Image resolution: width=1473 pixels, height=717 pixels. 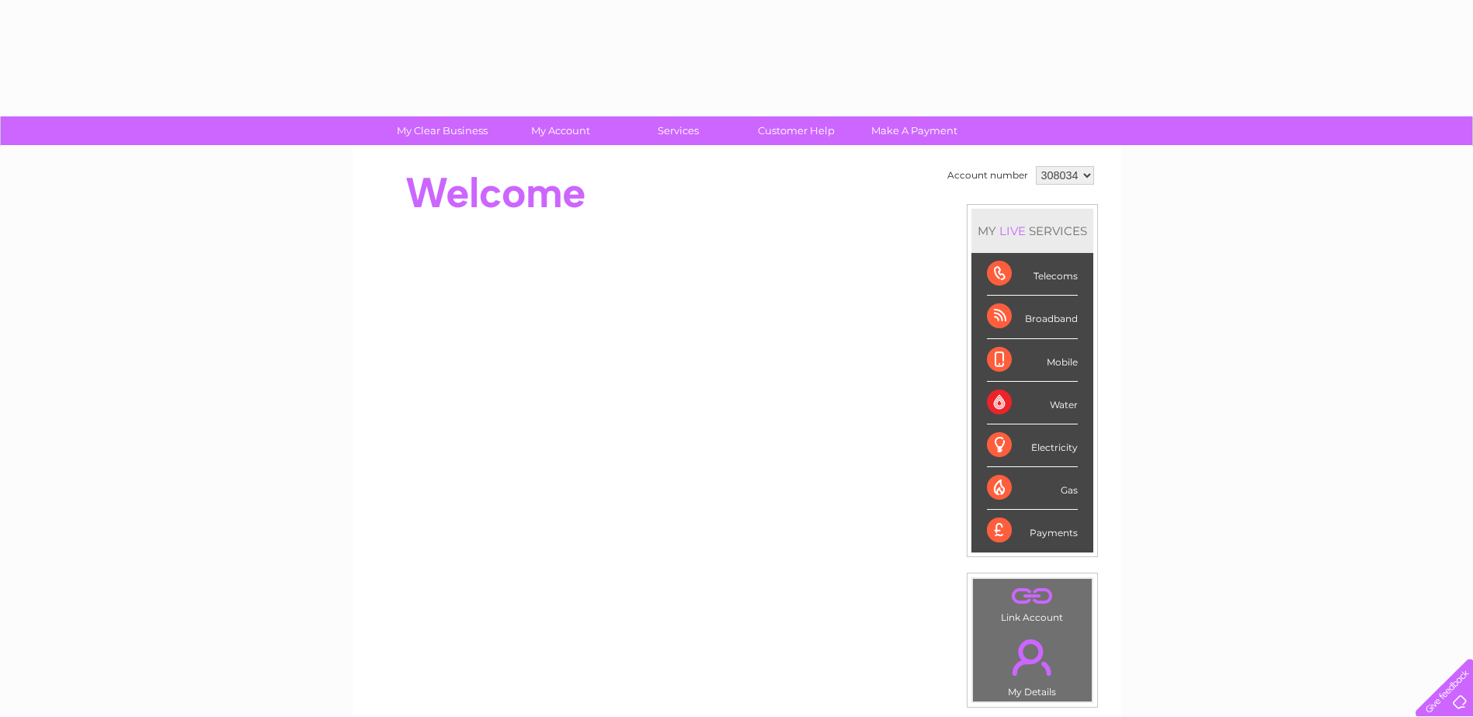 What do you see at coordinates (1032, 231) in the screenshot?
I see `div: MY SERVICES` at bounding box center [1032, 231].